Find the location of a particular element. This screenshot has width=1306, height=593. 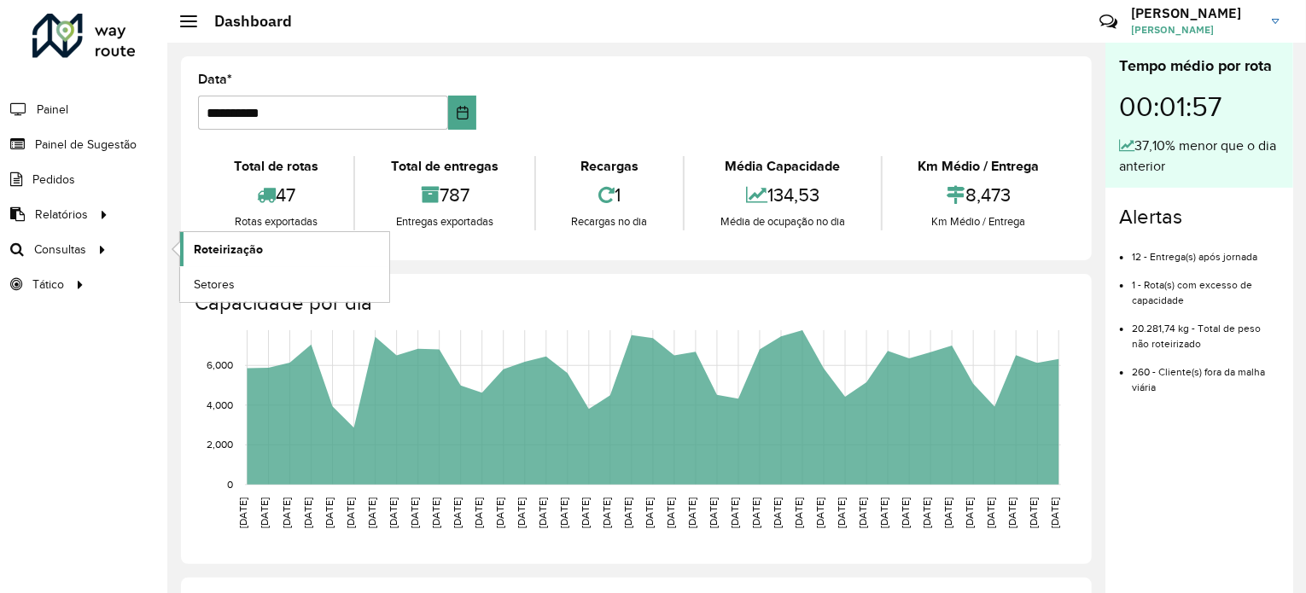

li: 260 - Cliente(s) fora da malha viária is located at coordinates (1205, 373).